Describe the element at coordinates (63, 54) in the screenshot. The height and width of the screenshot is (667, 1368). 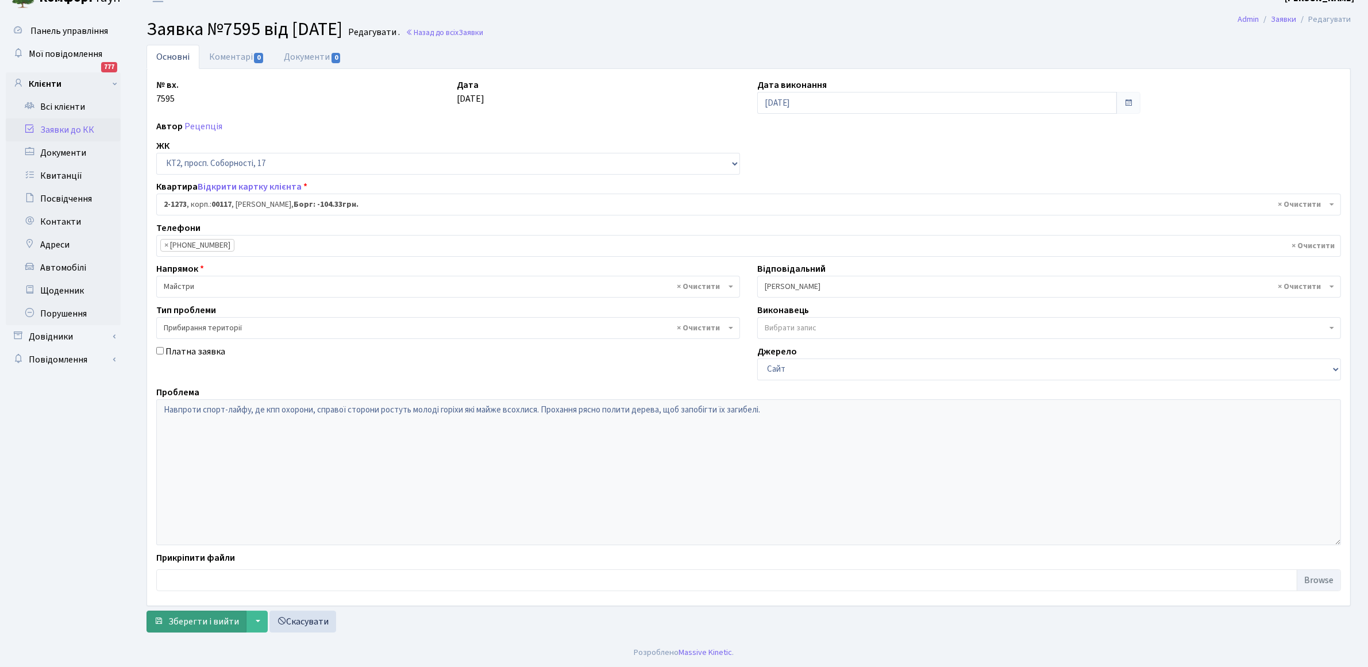
I see `a: Мої повідомлення777` at that location.